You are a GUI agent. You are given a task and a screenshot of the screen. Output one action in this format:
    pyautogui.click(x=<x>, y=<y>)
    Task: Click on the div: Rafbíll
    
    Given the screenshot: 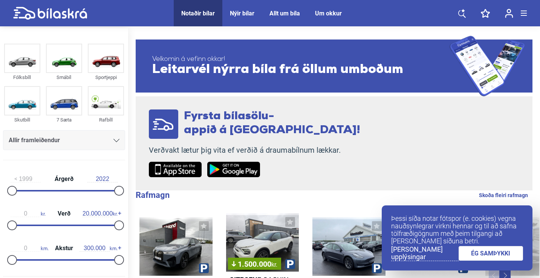 What is the action you would take?
    pyautogui.click(x=106, y=120)
    